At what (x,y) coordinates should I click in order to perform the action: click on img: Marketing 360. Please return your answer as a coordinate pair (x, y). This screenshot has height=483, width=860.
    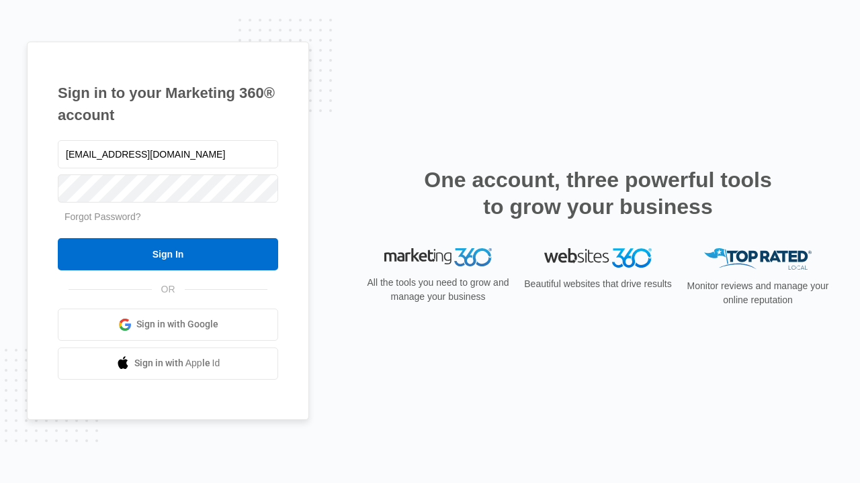
    Looking at the image, I should click on (438, 258).